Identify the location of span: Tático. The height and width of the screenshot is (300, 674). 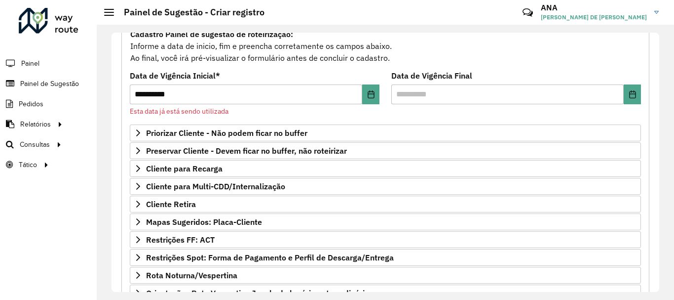
(28, 164).